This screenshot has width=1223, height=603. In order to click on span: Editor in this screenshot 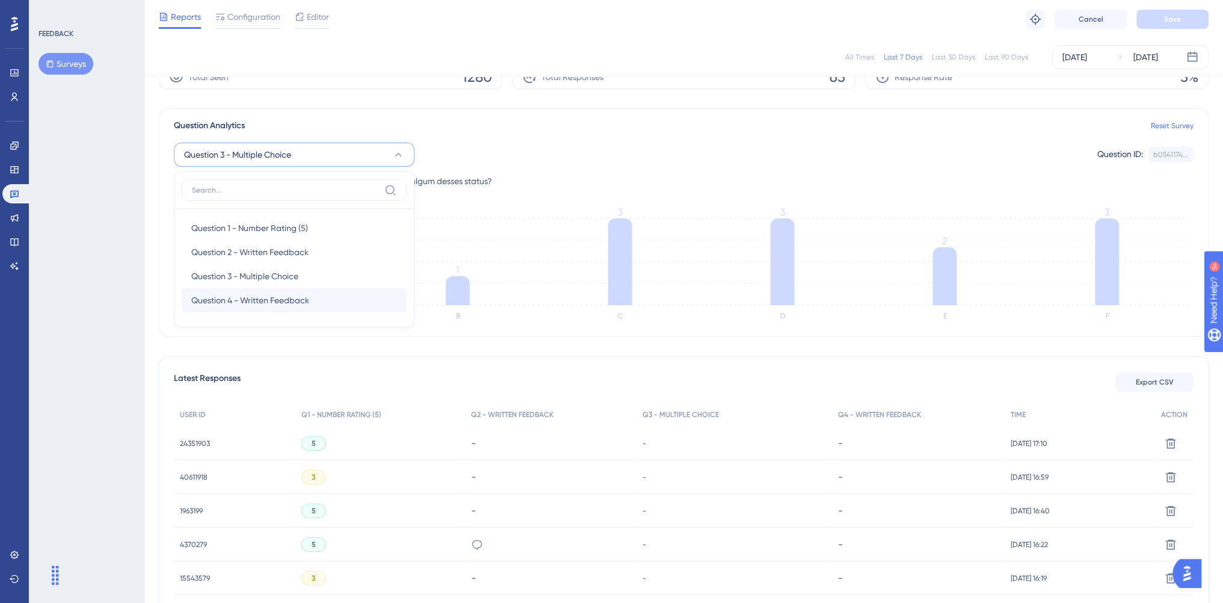, I will do `click(318, 17)`.